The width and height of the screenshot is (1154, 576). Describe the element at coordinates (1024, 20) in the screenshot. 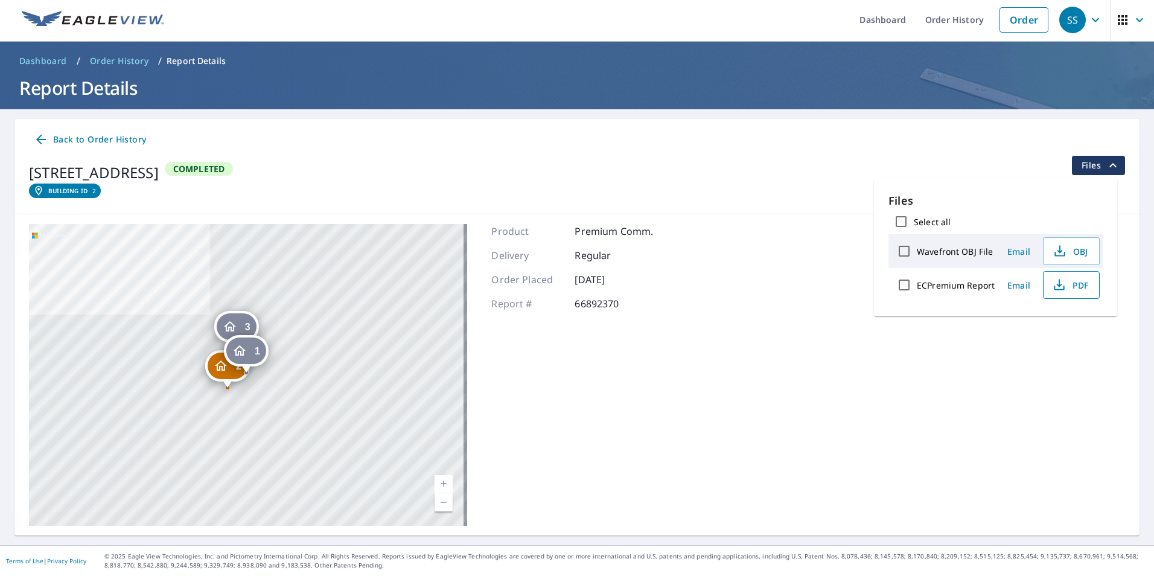

I see `a: Order` at that location.